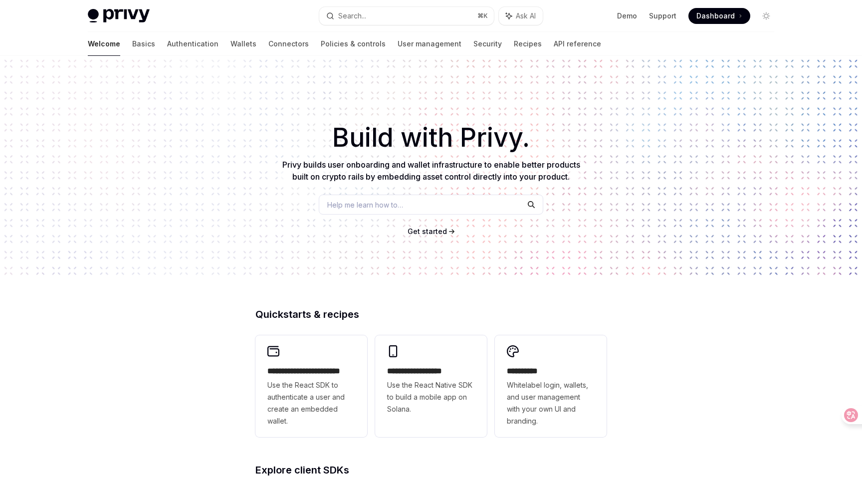  Describe the element at coordinates (521, 16) in the screenshot. I see `button: Ask AI` at that location.